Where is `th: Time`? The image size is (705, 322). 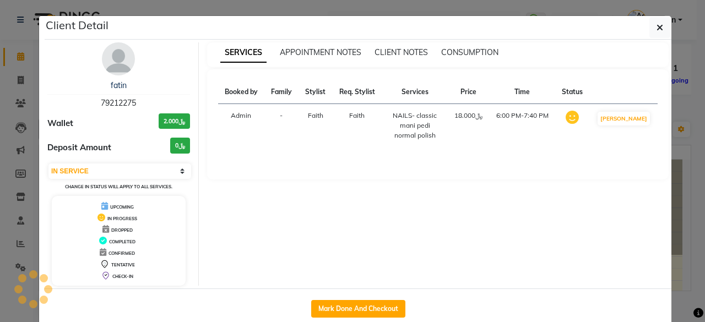 th: Time is located at coordinates (523, 92).